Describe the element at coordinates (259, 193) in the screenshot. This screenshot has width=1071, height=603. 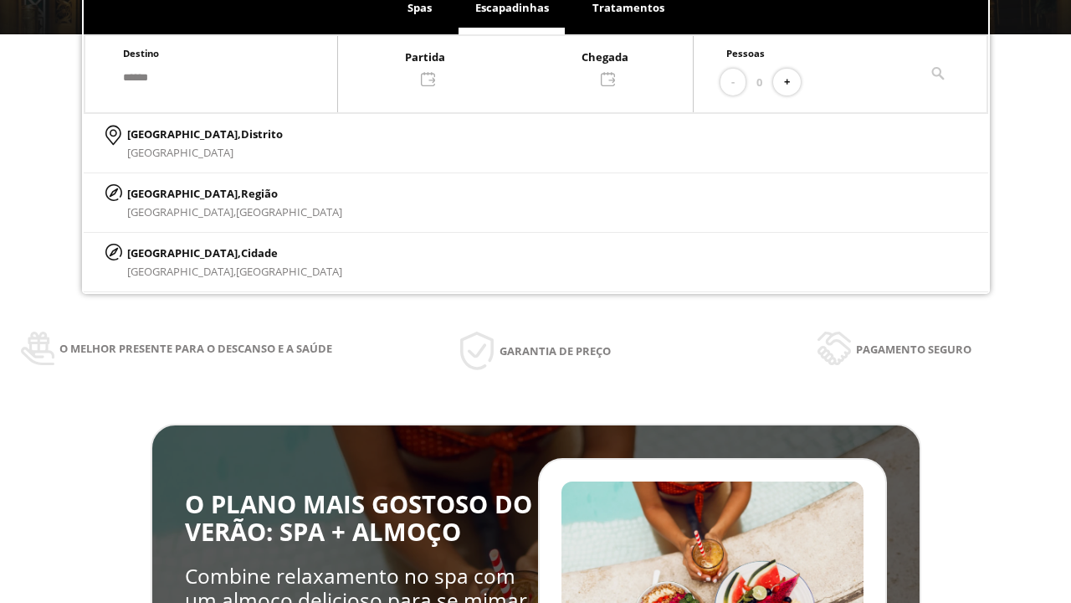
I see `span: Região` at that location.